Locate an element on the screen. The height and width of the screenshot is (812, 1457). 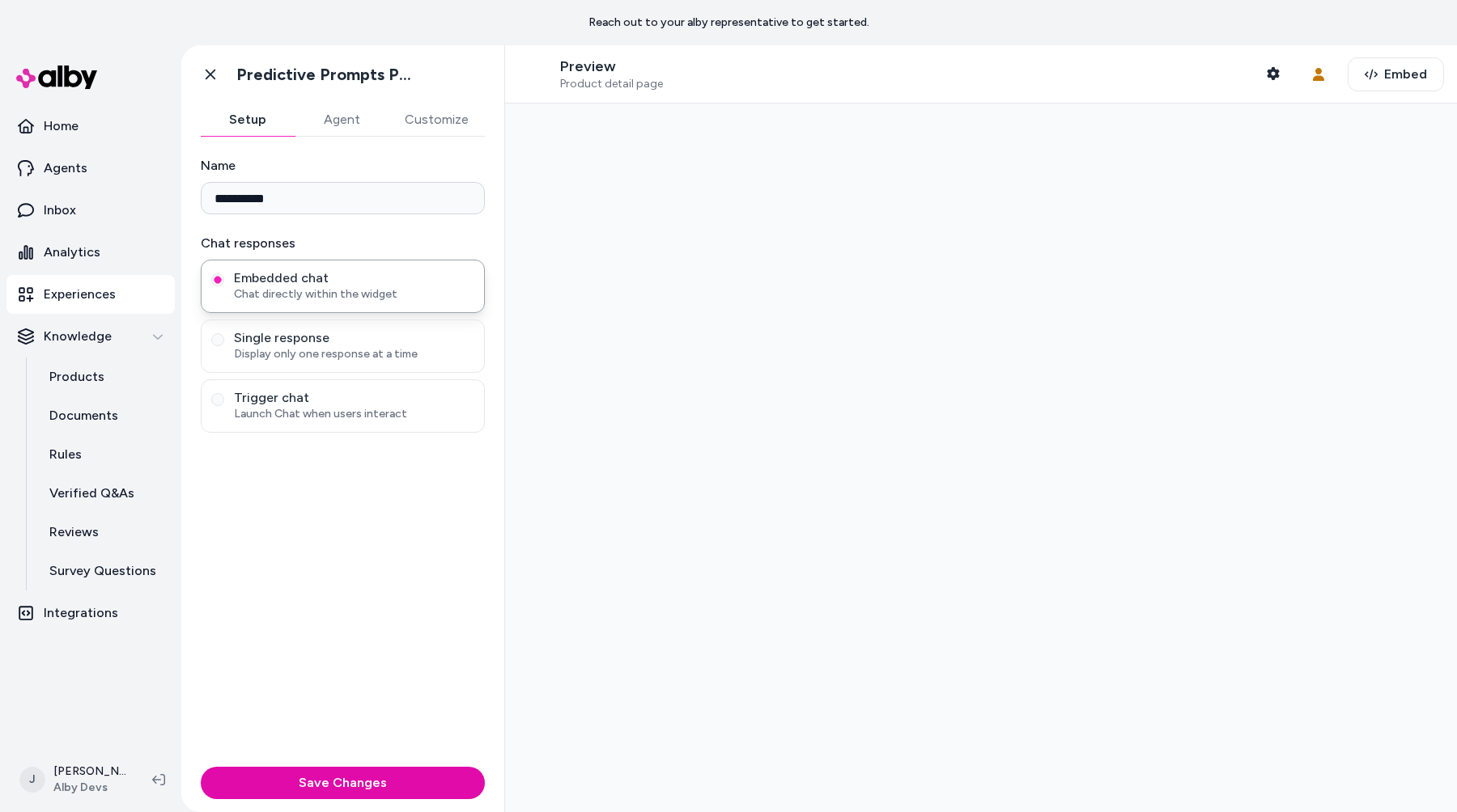
a: Documents is located at coordinates (104, 416).